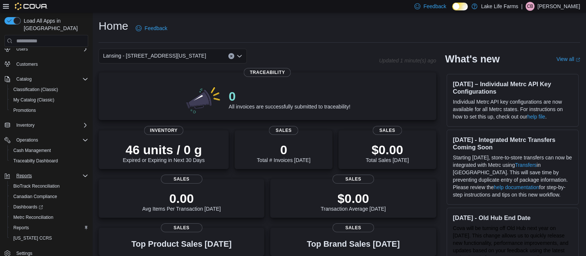 The height and width of the screenshot is (256, 586). I want to click on input: Dark Mode, so click(460, 6).